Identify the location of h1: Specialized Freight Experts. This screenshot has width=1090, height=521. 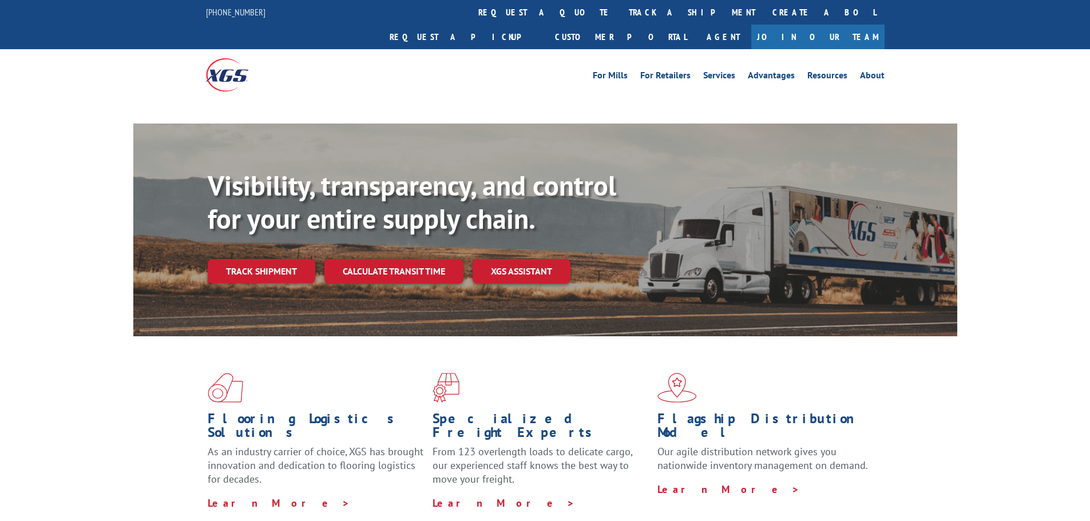
(541, 429).